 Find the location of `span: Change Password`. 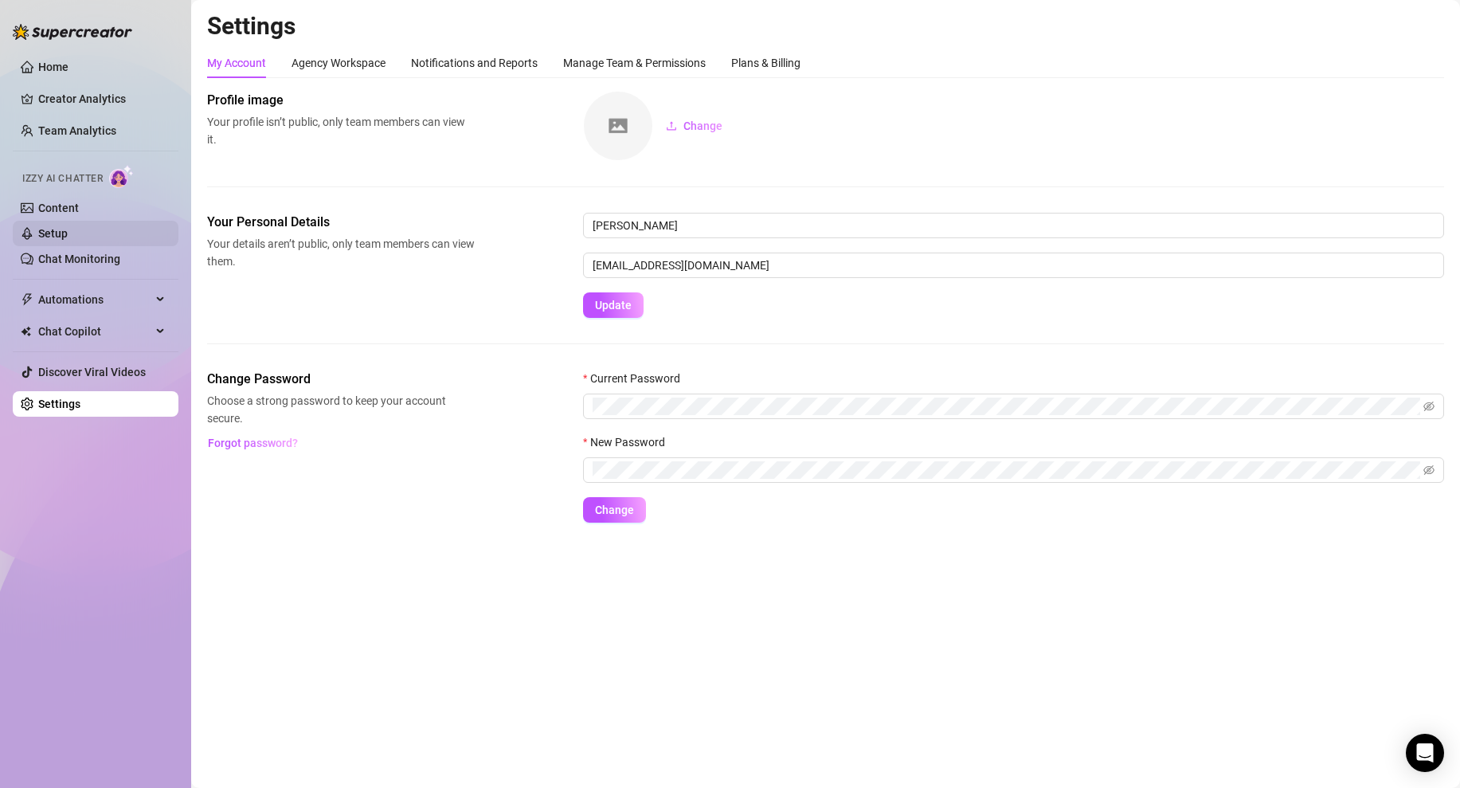

span: Change Password is located at coordinates (341, 379).